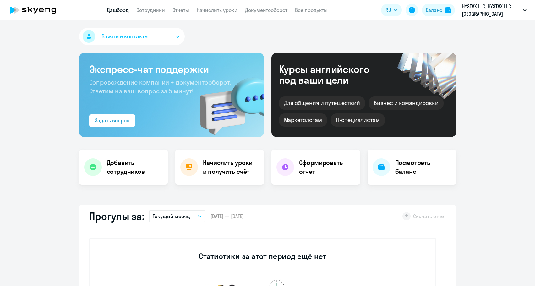 The width and height of the screenshot is (535, 286). I want to click on div: IT-специалистам, so click(358, 120).